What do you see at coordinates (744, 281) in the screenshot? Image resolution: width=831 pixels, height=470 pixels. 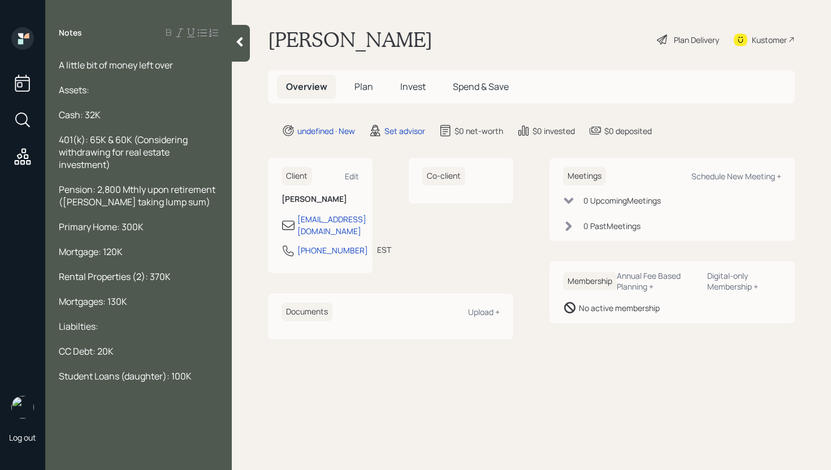 I see `div: Digital-only Membership +` at bounding box center [744, 281].